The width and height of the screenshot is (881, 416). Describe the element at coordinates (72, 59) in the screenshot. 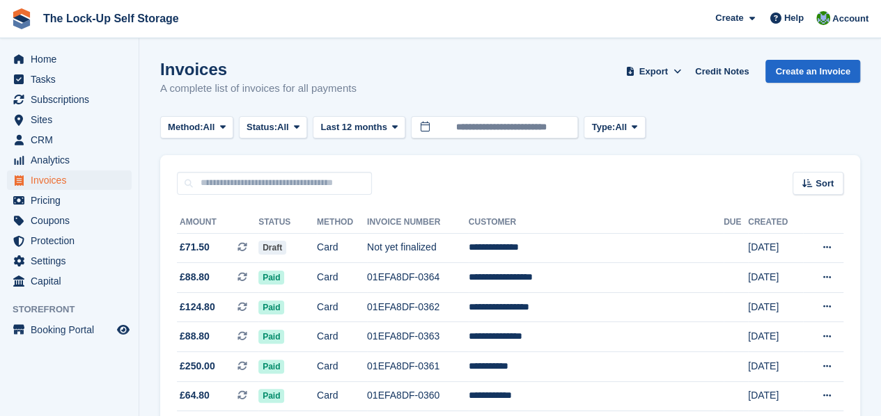

I see `span: Home` at that location.